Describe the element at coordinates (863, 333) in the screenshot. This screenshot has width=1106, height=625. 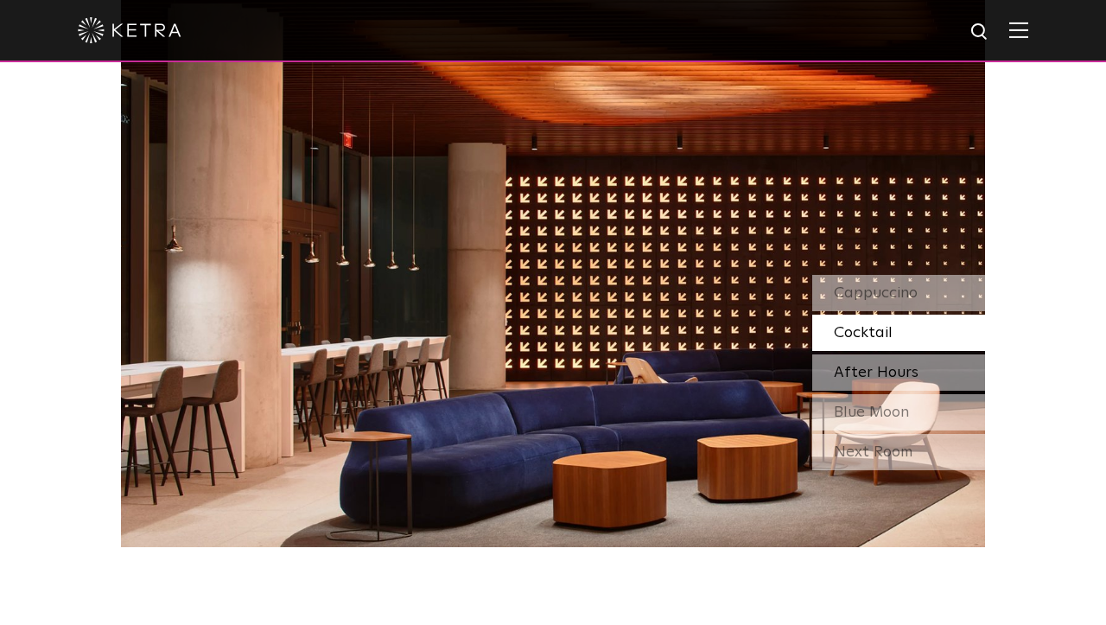
I see `span: Cocktail` at that location.